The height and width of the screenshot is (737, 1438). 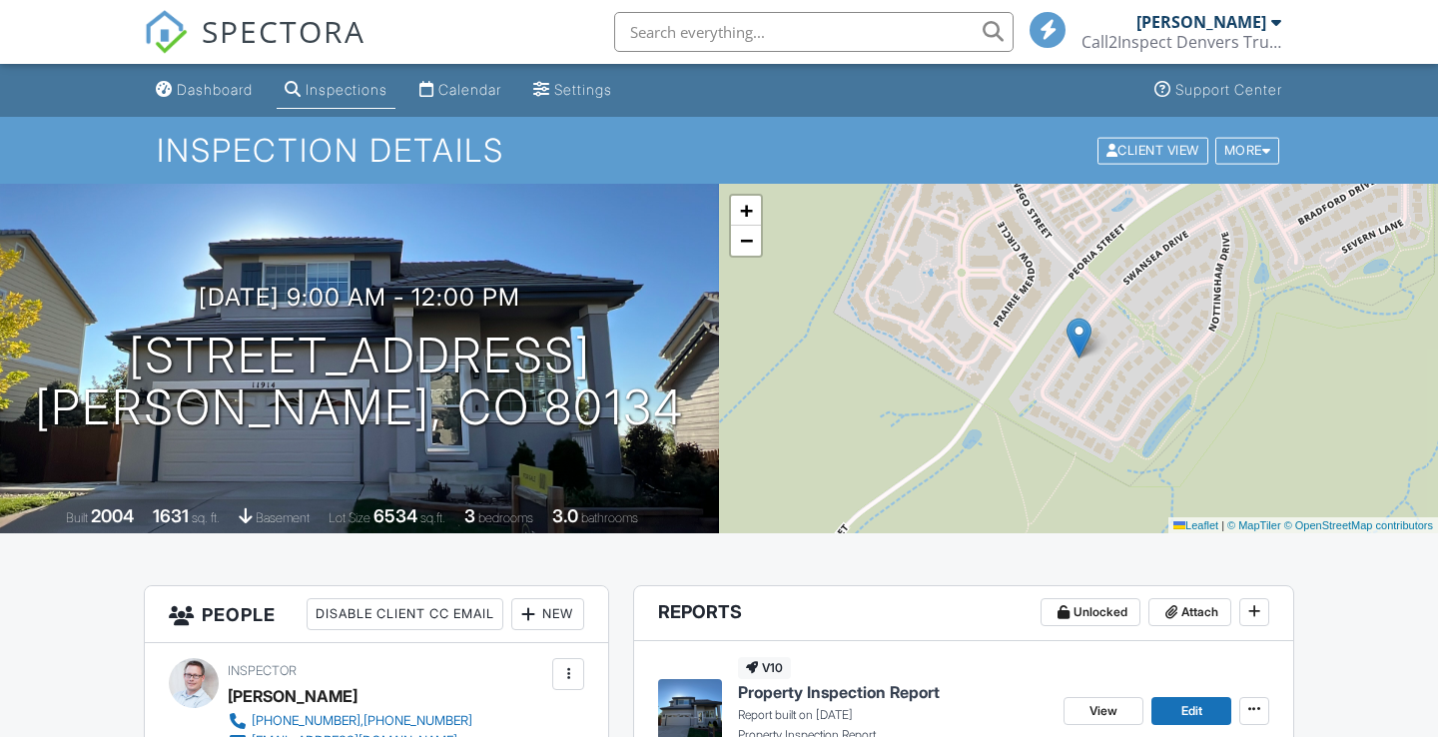 I want to click on img: Marker, so click(x=1078, y=337).